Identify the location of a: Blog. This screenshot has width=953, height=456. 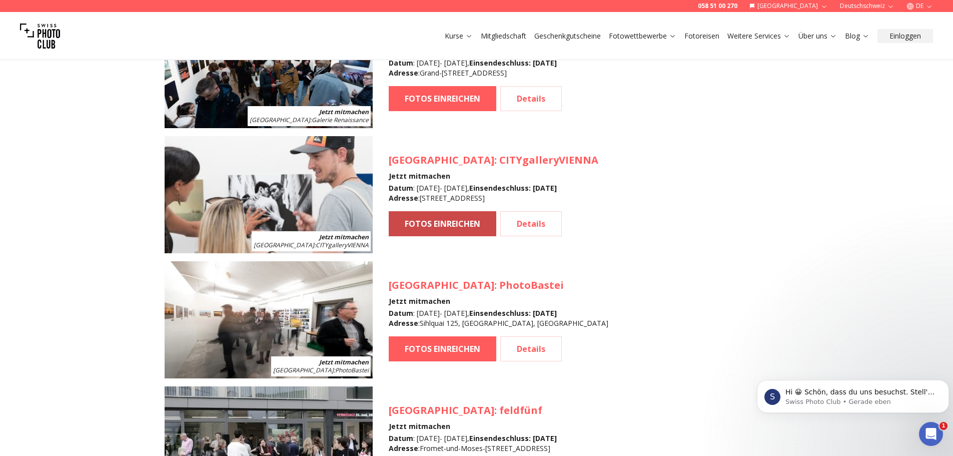
(857, 36).